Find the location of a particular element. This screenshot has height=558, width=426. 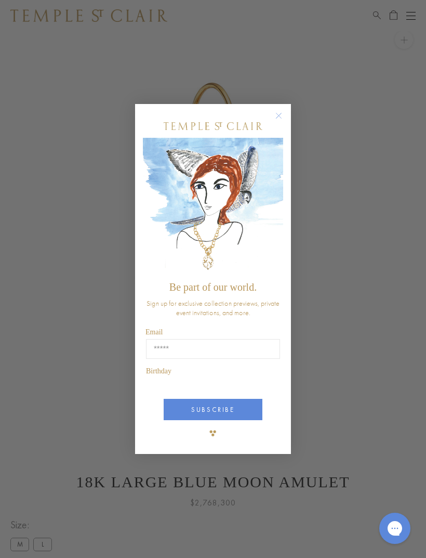

span: Sign up for exclusive collection previews, private event invitations, and more. is located at coordinates (213, 308).